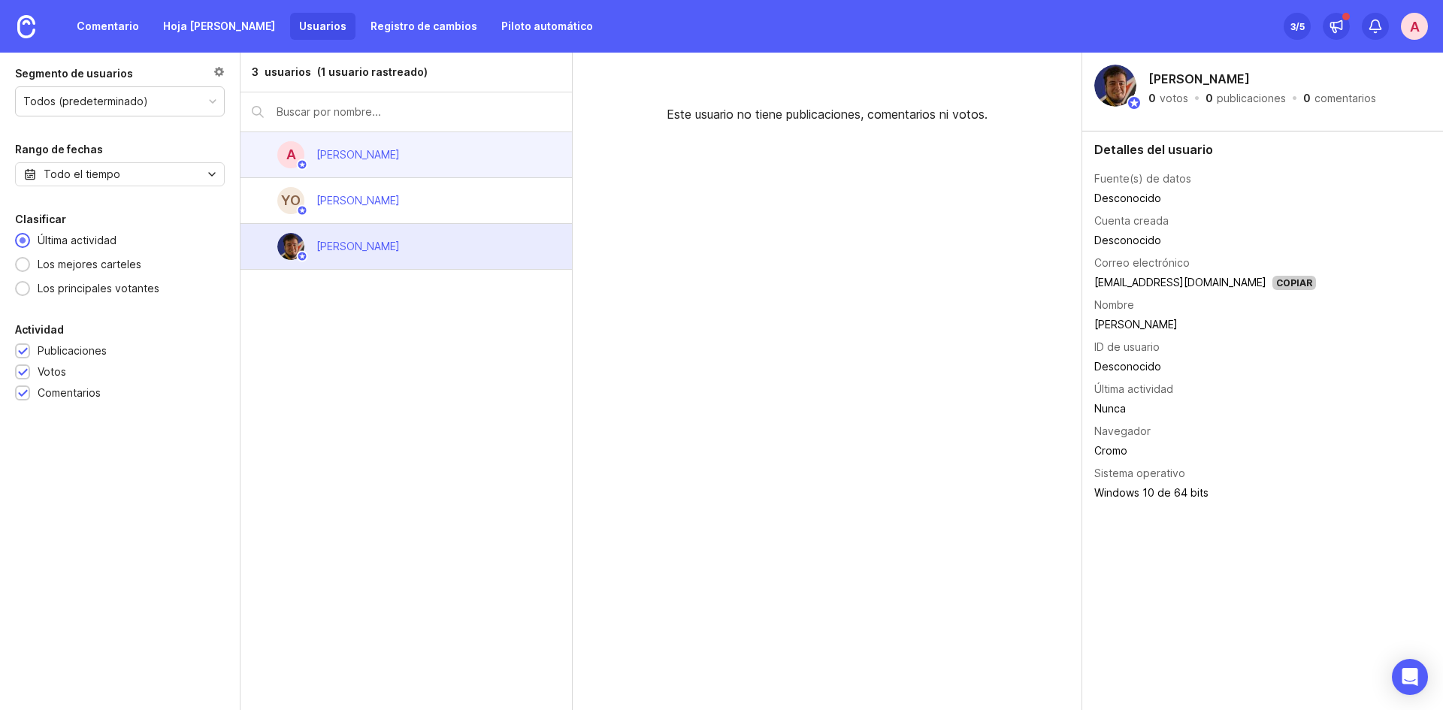 The image size is (1443, 710). I want to click on font: Los mejores carteles, so click(89, 264).